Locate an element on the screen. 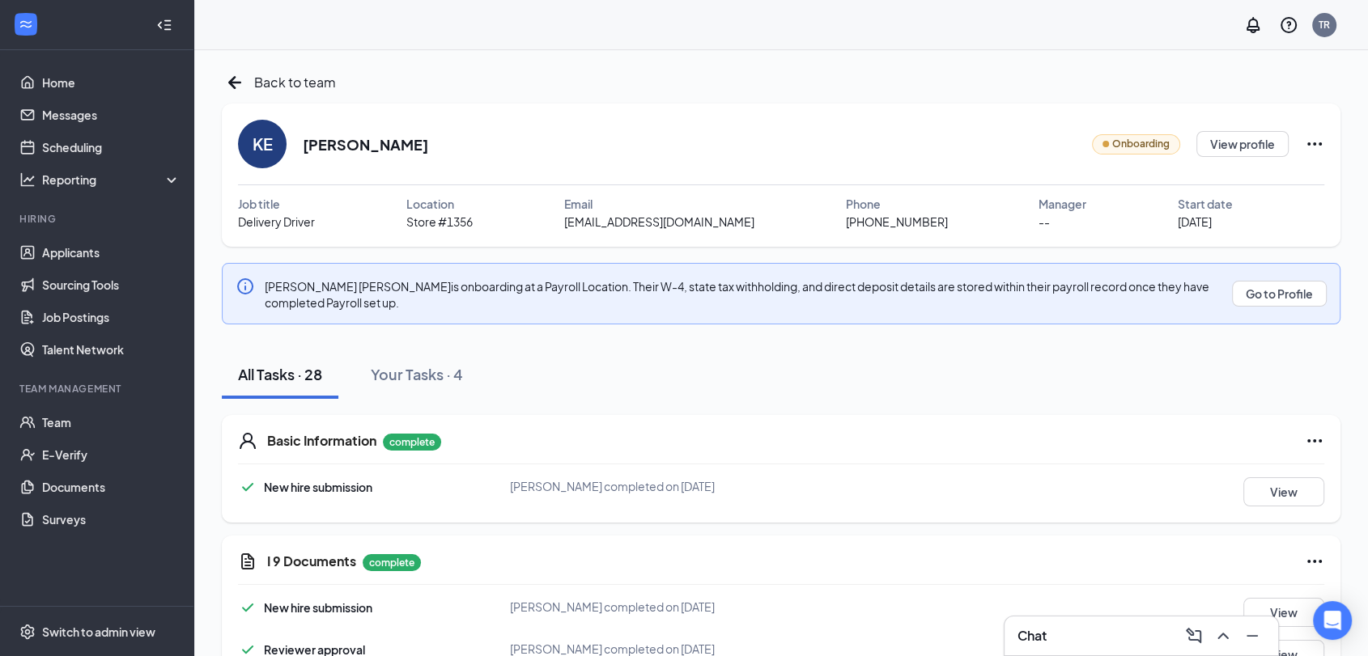  svg: WorkstreamLogo is located at coordinates (26, 24).